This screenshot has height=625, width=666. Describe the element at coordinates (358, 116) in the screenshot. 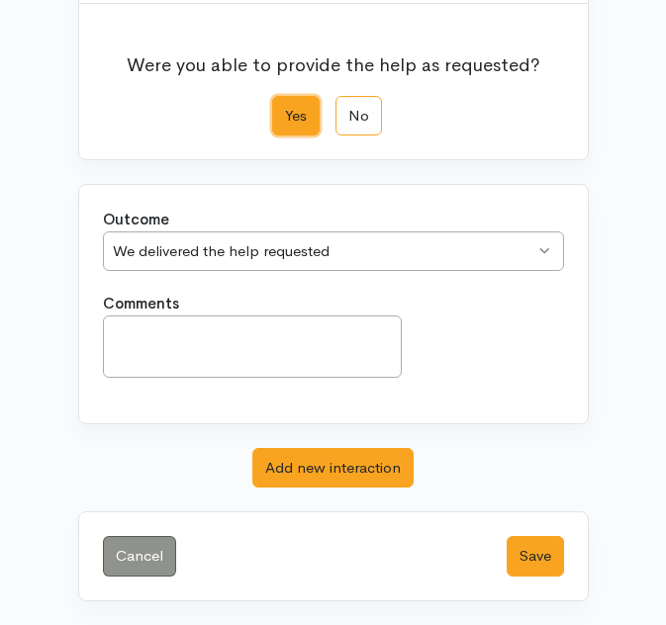

I see `label: No` at that location.